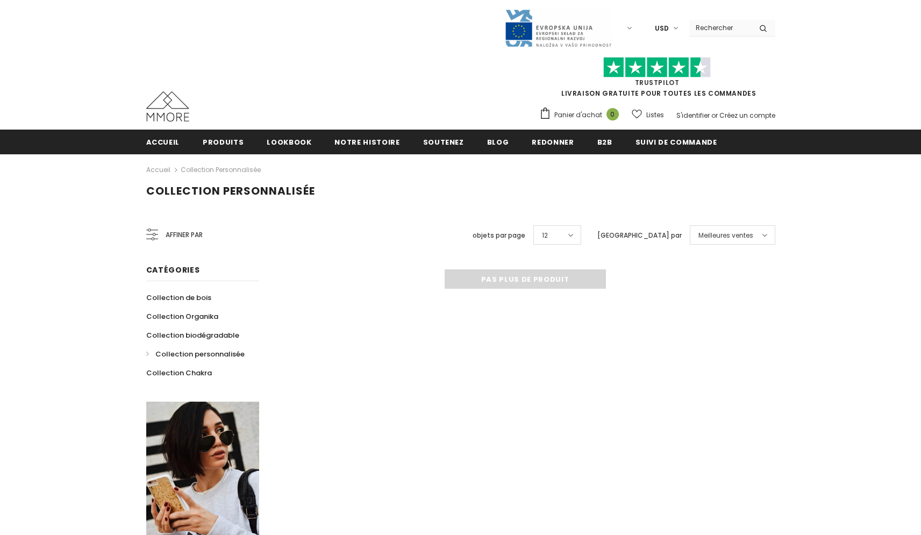 The height and width of the screenshot is (535, 921). I want to click on span: Catégories, so click(173, 270).